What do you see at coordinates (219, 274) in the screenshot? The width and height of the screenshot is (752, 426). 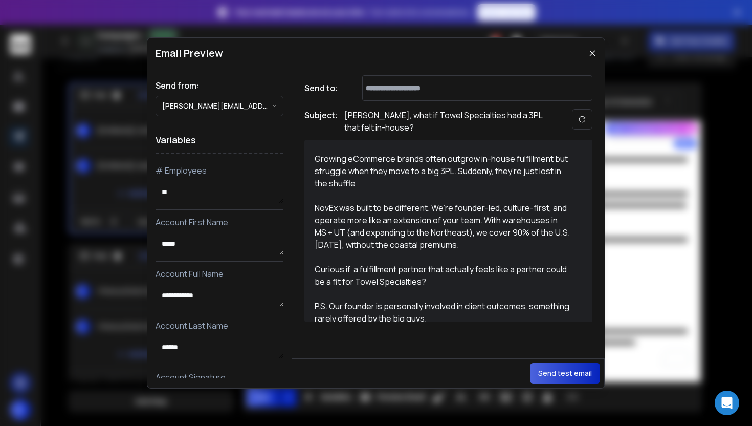 I see `p: Account Full Name` at bounding box center [219, 274].